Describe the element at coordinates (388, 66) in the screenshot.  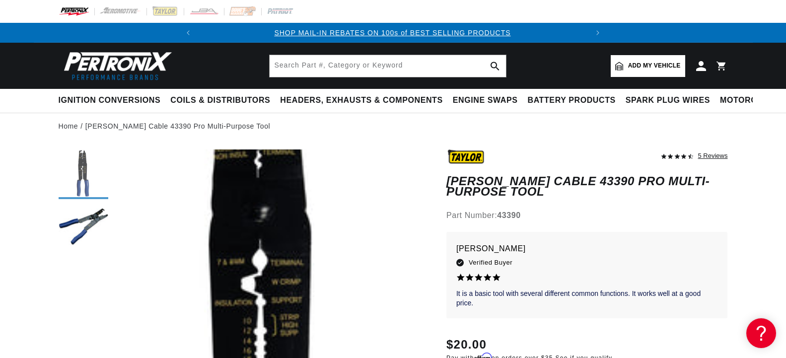
I see `input: Search Part #, Category or Keyword` at that location.